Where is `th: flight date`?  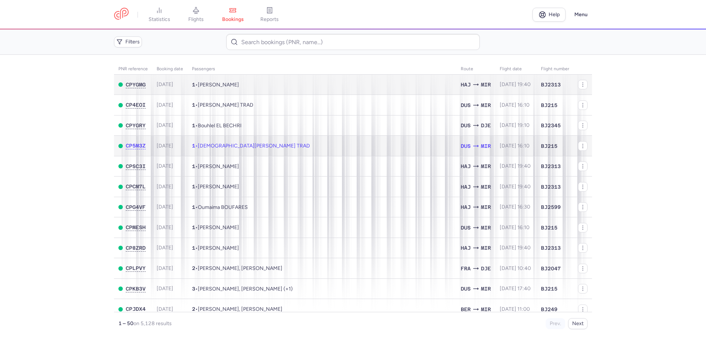
th: flight date is located at coordinates (516, 69).